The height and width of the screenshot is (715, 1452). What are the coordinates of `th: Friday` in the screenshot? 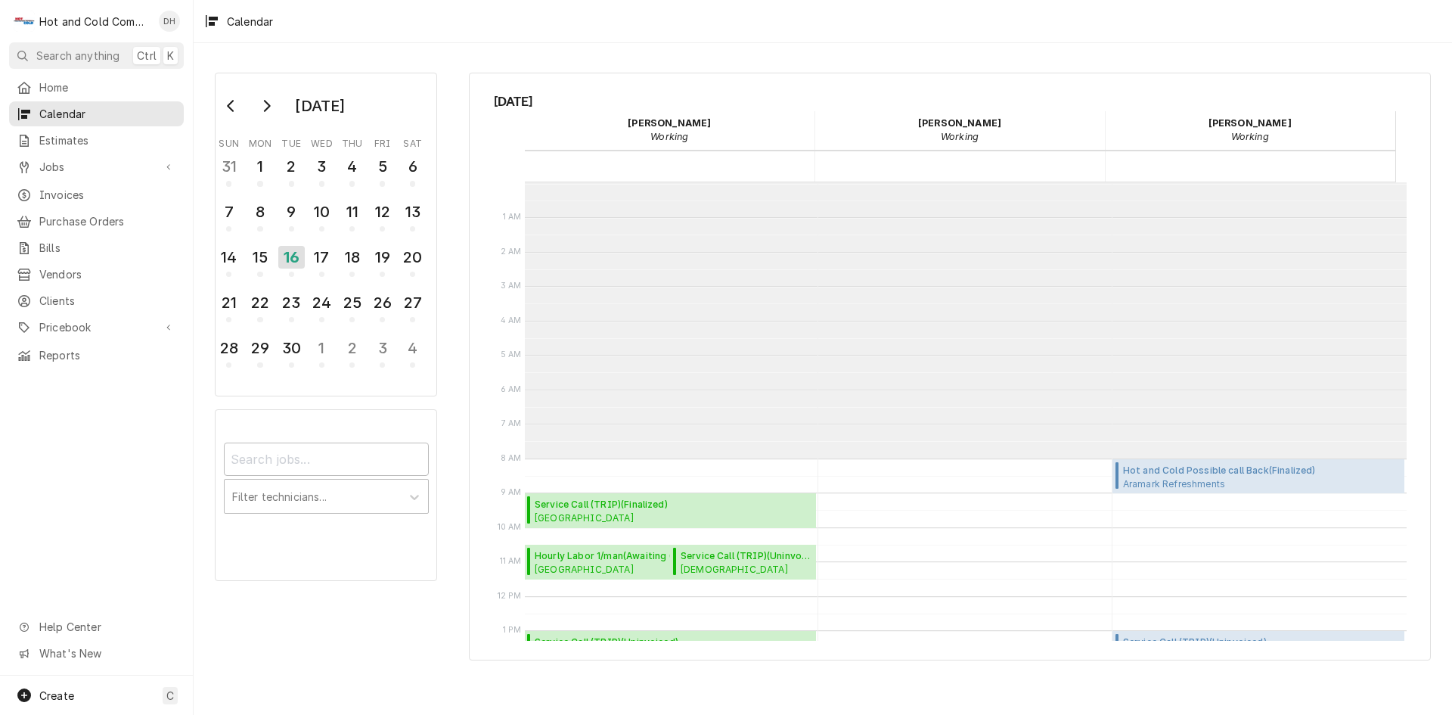 It's located at (383, 141).